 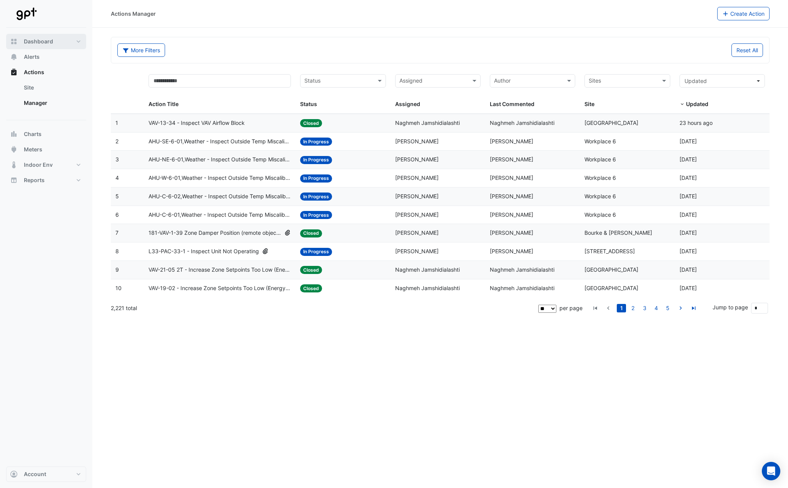 I want to click on a: go to previous page, so click(x=608, y=308).